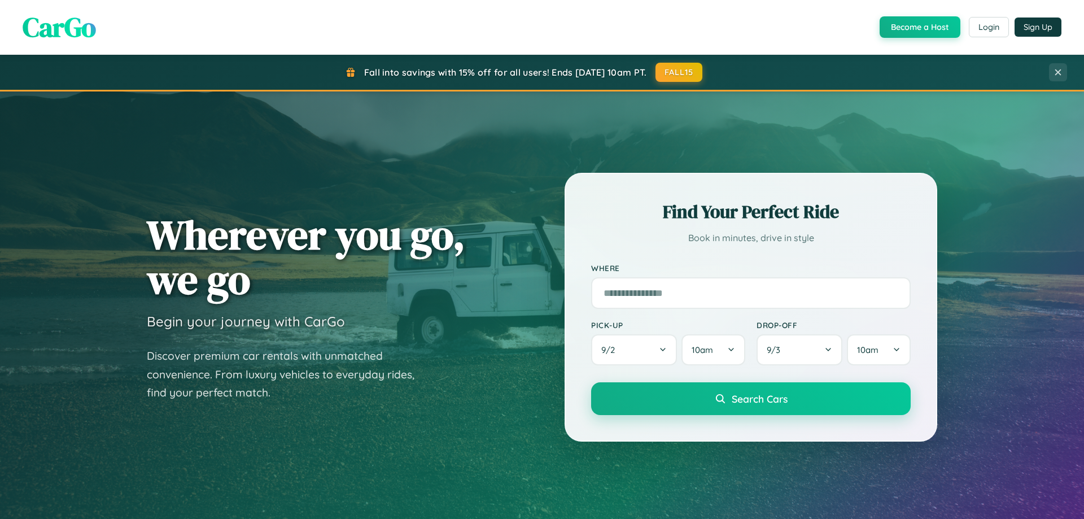 This screenshot has width=1084, height=519. What do you see at coordinates (989, 27) in the screenshot?
I see `button: Login` at bounding box center [989, 27].